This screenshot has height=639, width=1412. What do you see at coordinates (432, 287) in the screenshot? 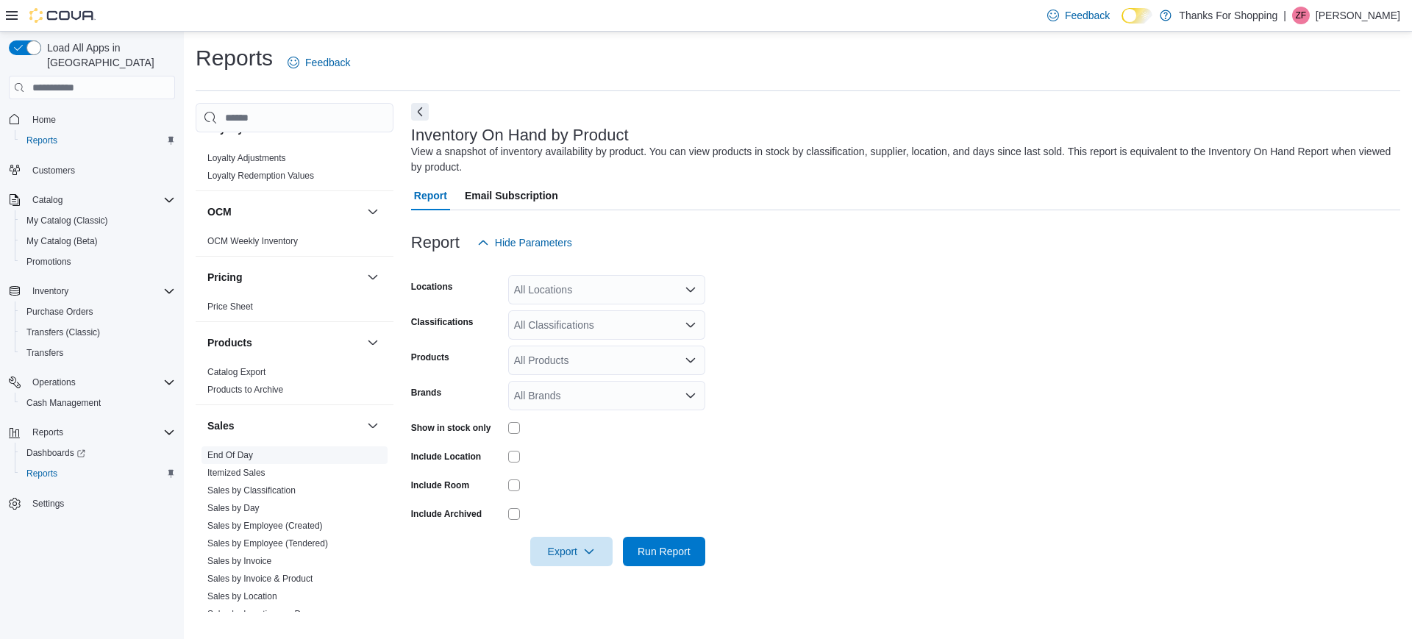
I see `label: Locations` at bounding box center [432, 287].